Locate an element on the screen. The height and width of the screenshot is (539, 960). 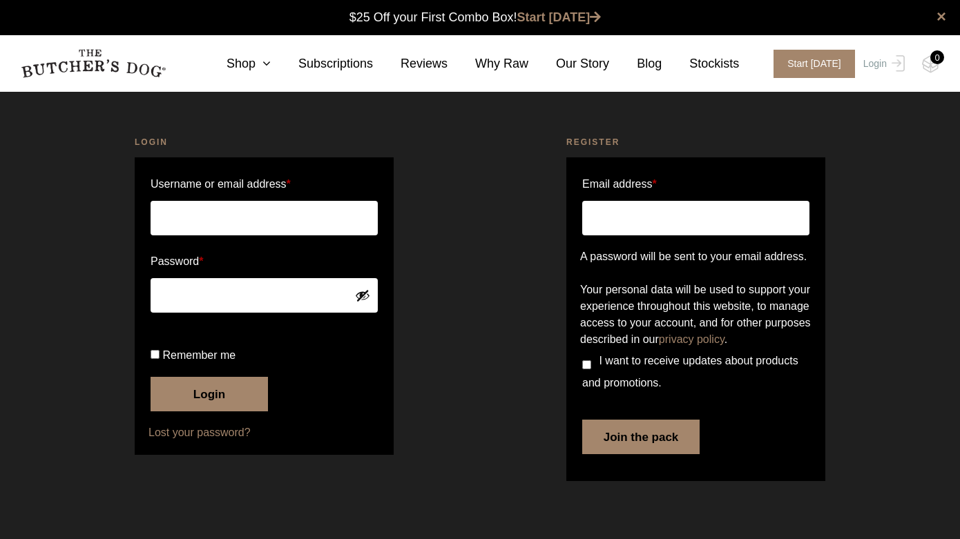
label: Username or email address is located at coordinates (264, 184).